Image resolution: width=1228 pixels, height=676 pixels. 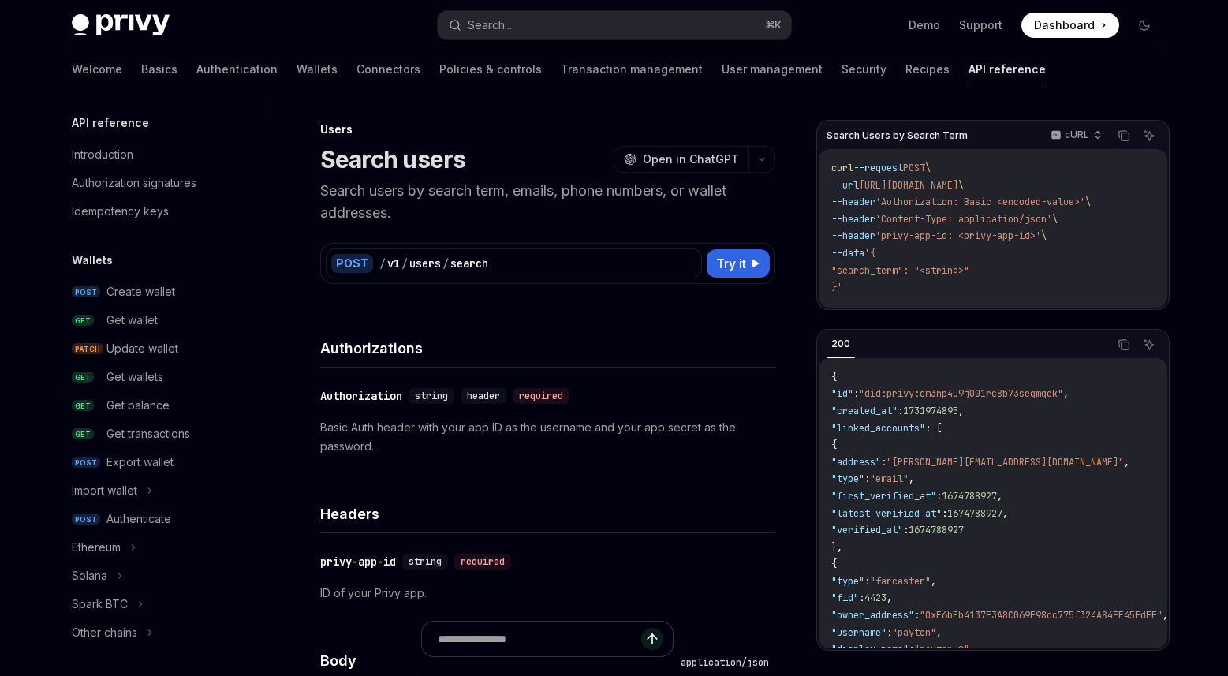 What do you see at coordinates (160, 292) in the screenshot?
I see `a: POSTCreate wallet` at bounding box center [160, 292].